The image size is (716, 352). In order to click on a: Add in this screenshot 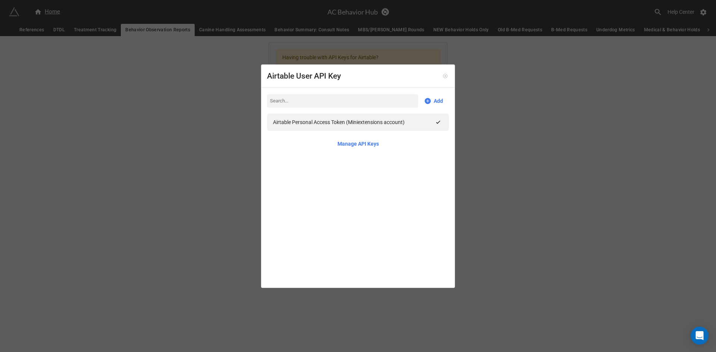, I will do `click(433, 101)`.